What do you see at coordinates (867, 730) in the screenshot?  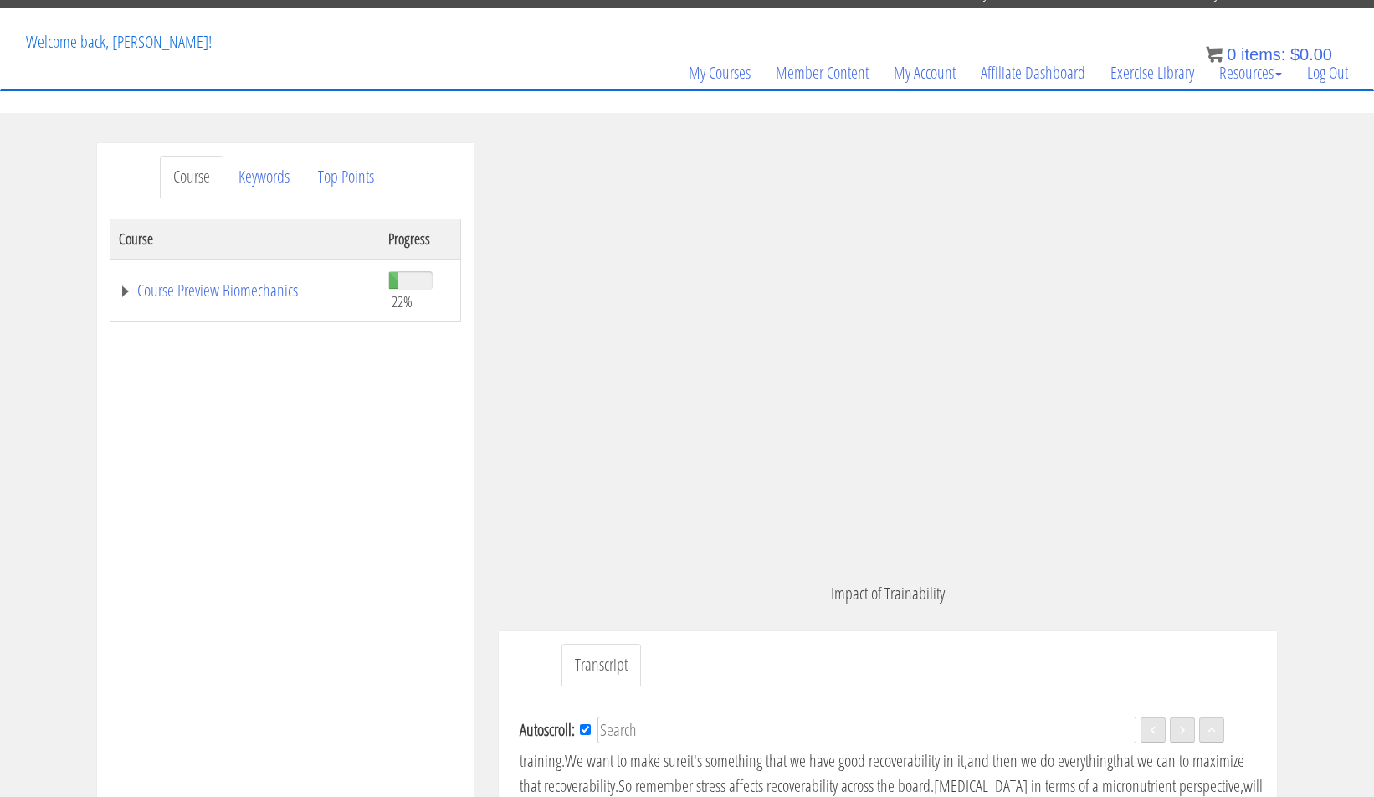 I see `input: Search` at bounding box center [867, 730].